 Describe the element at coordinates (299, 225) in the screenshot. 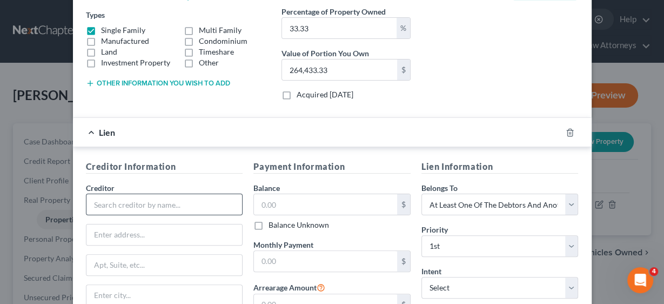

I see `label: Balance Unknown` at that location.